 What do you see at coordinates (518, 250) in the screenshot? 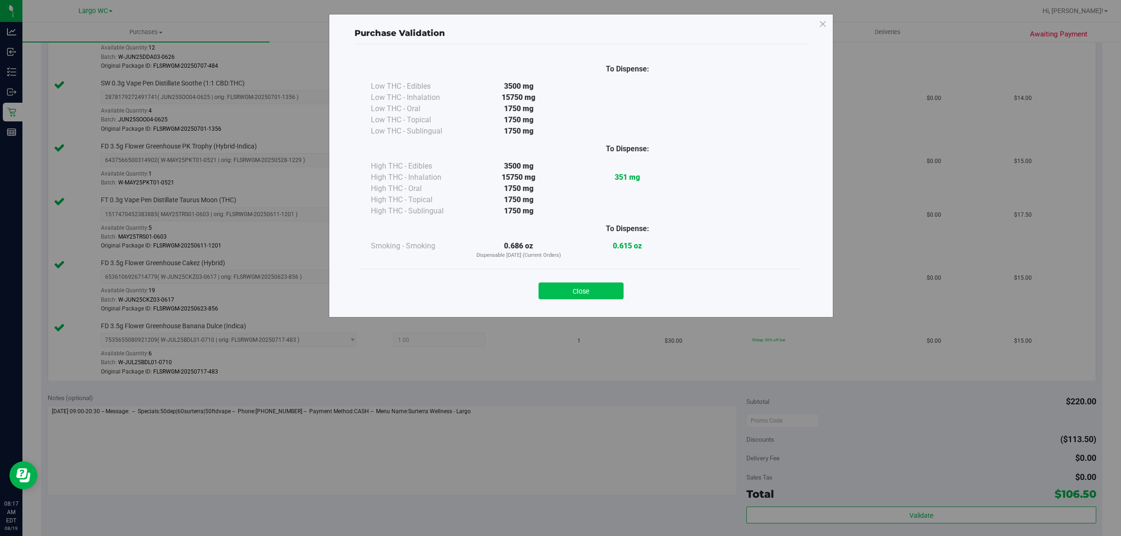
I see `div: 0.686 oz` at bounding box center [518, 250].